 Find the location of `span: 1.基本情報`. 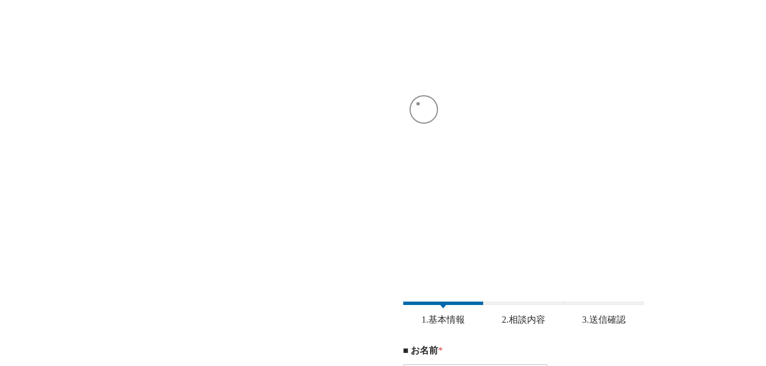

span: 1.基本情報 is located at coordinates (443, 320).